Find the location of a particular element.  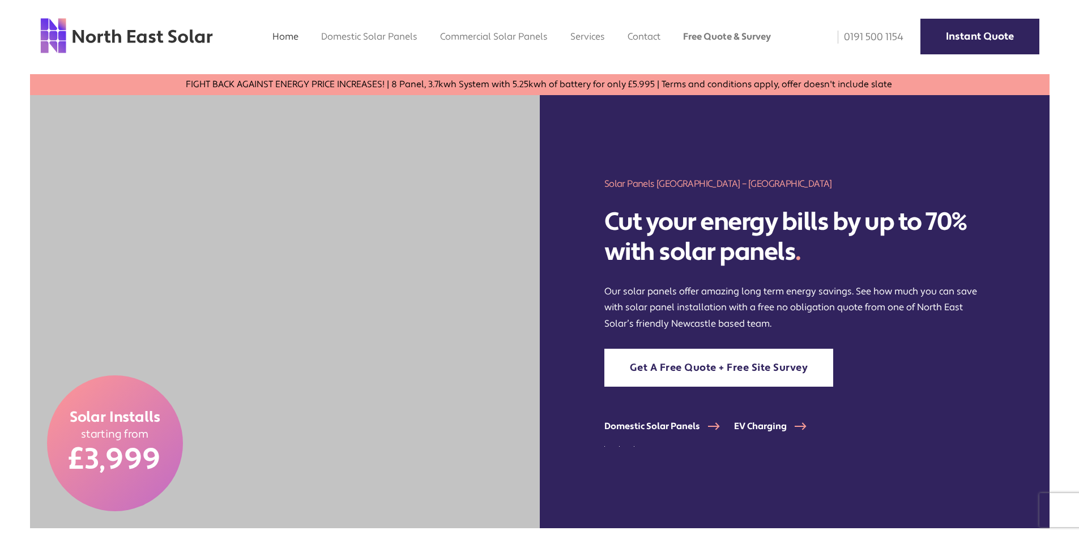

img: which logo is located at coordinates (522, 511).